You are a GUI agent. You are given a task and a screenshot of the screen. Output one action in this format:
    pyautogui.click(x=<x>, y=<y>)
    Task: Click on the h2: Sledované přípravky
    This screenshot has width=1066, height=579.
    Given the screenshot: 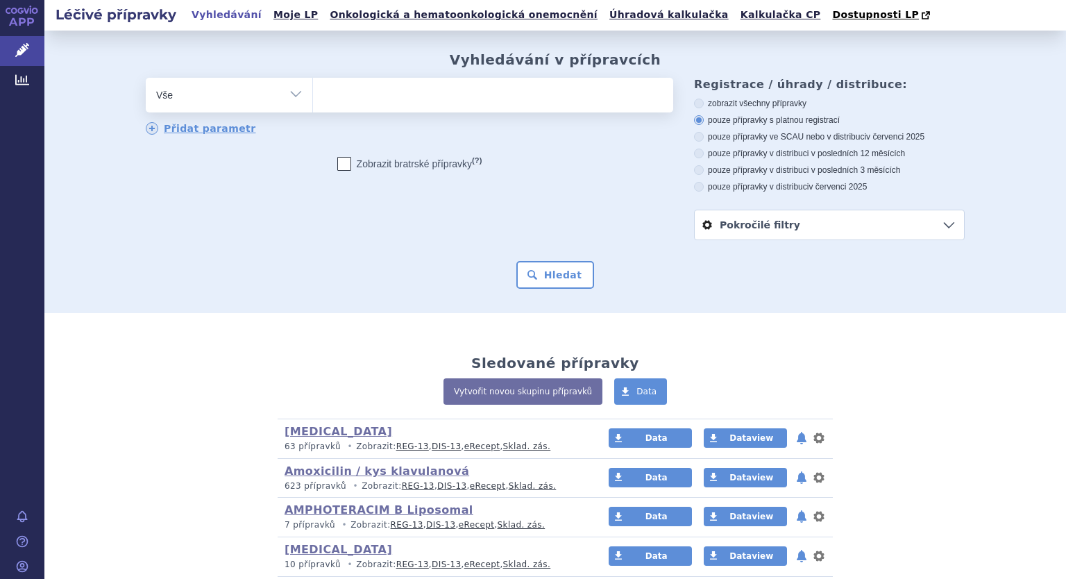 What is the action you would take?
    pyautogui.click(x=555, y=363)
    